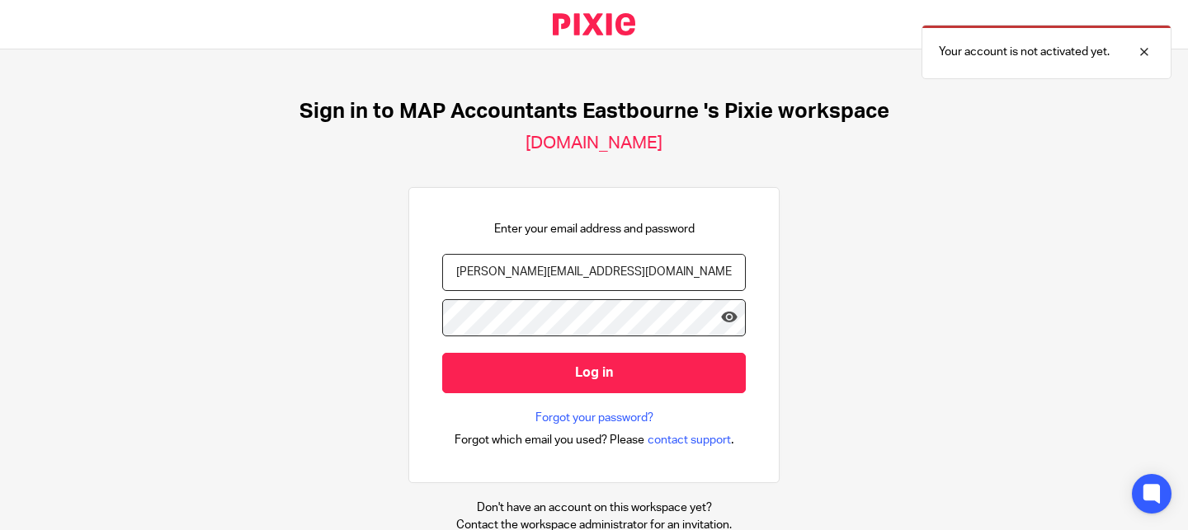 This screenshot has height=530, width=1188. Describe the element at coordinates (594, 373) in the screenshot. I see `input: Log in` at that location.